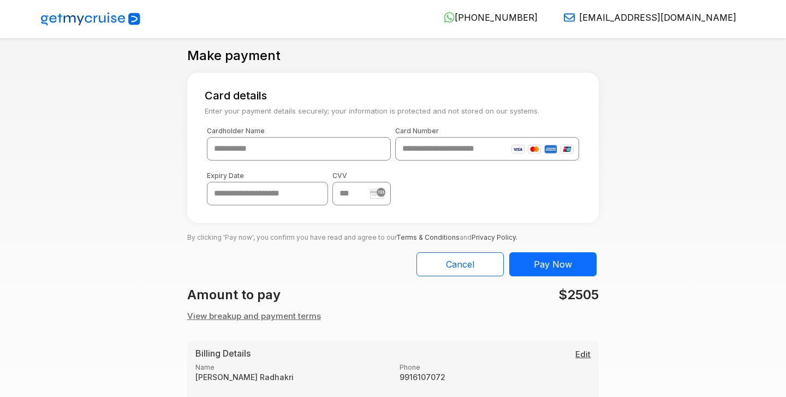  Describe the element at coordinates (495, 237) in the screenshot. I see `a: Privacy Policy.` at that location.